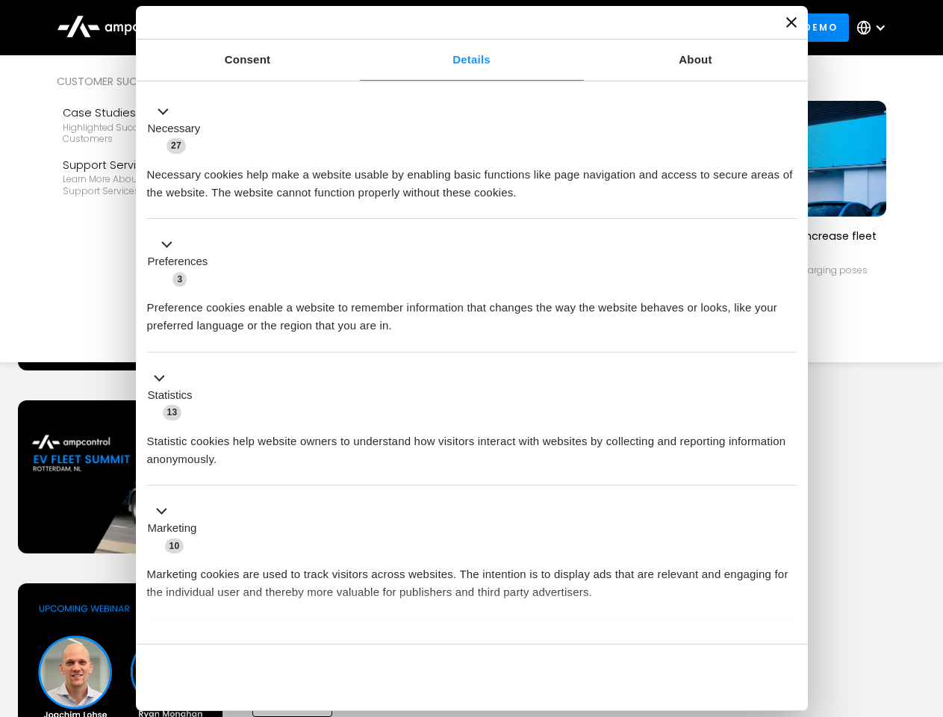 The image size is (943, 717). What do you see at coordinates (149, 133) in the screenshot?
I see `div: Highlighted success stories From Our Customers` at bounding box center [149, 133].